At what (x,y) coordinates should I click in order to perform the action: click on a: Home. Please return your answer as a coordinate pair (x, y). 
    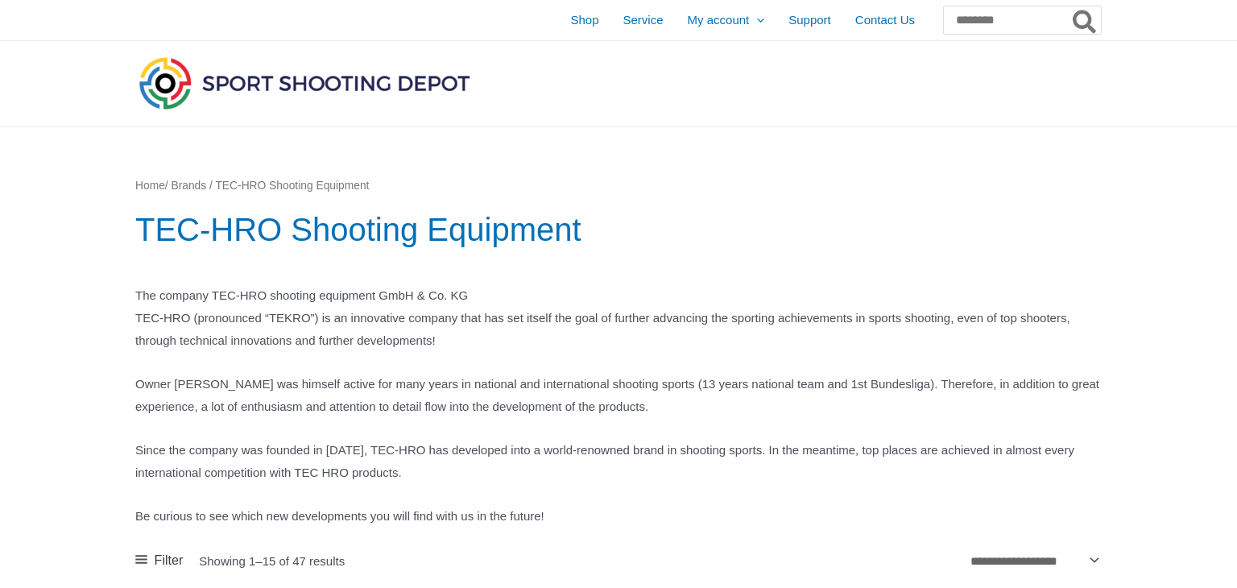
    Looking at the image, I should click on (150, 185).